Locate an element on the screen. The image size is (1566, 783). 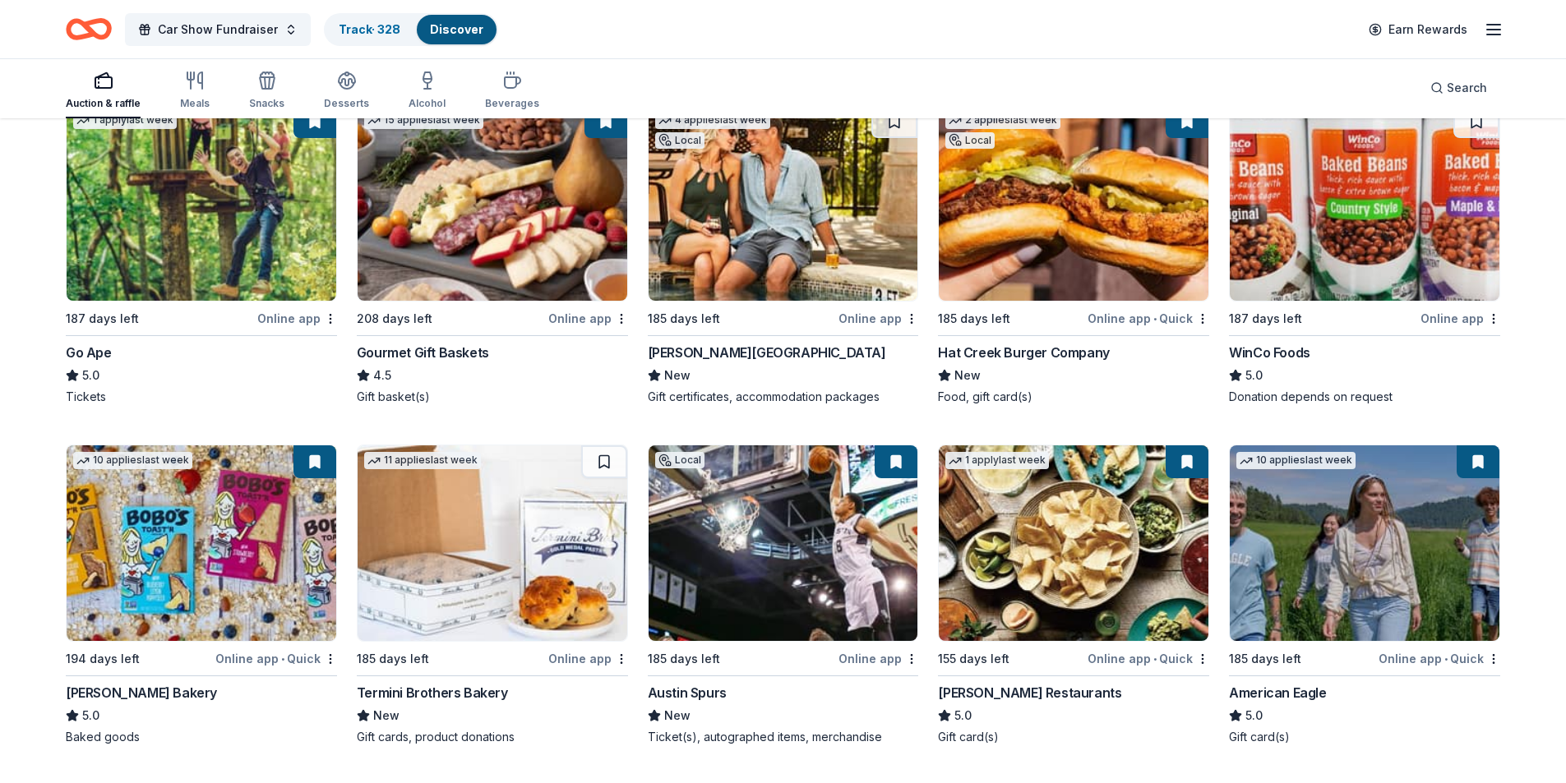
div: Go Ape is located at coordinates (89, 353).